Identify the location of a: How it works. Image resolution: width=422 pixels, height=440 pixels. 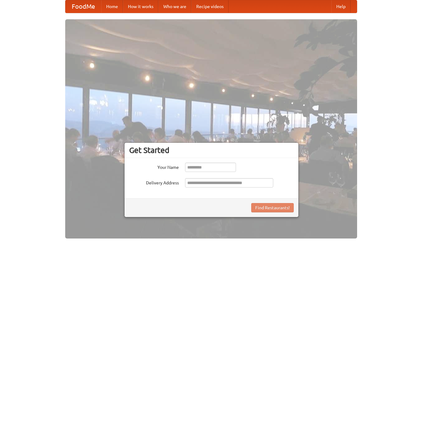
(141, 7).